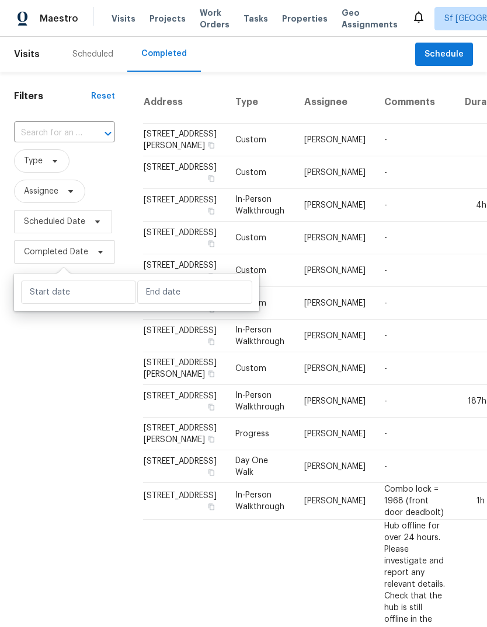 The width and height of the screenshot is (487, 627). I want to click on th: Type, so click(260, 102).